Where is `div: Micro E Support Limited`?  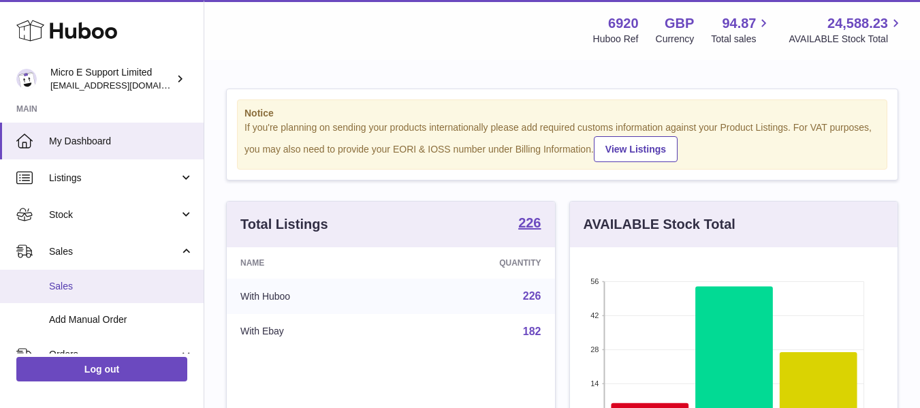
div: Micro E Support Limited is located at coordinates (112, 79).